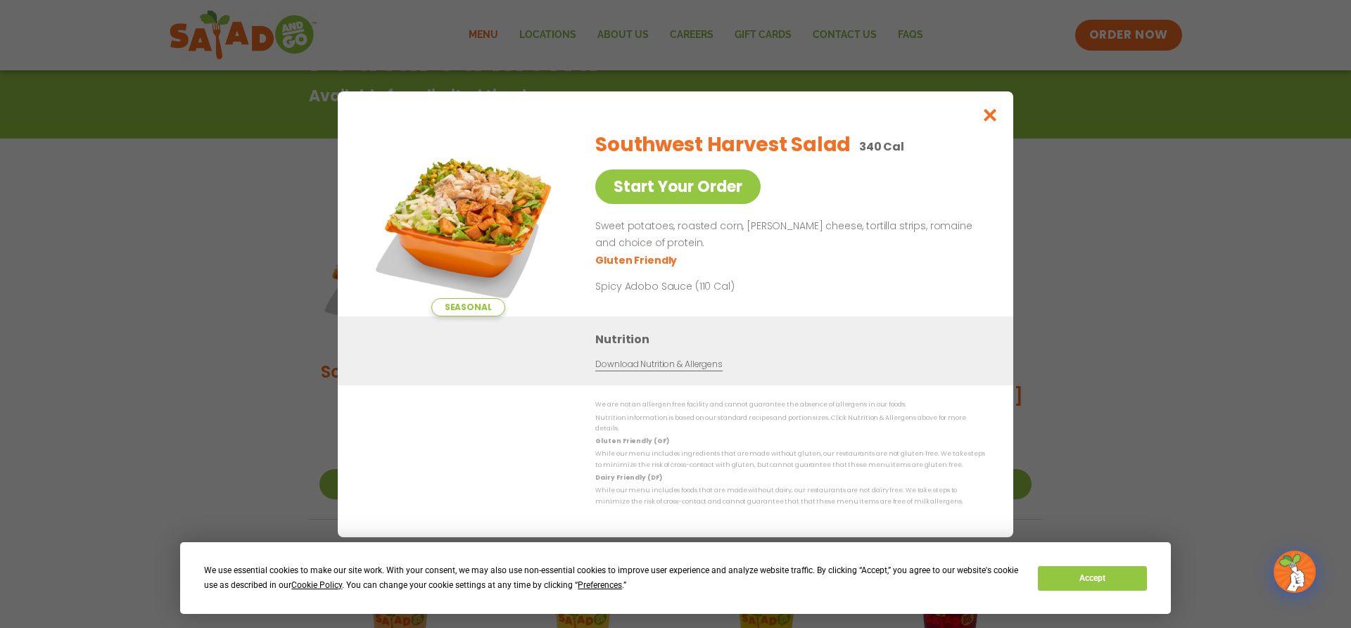  What do you see at coordinates (990, 115) in the screenshot?
I see `button: Close modal` at bounding box center [990, 115].